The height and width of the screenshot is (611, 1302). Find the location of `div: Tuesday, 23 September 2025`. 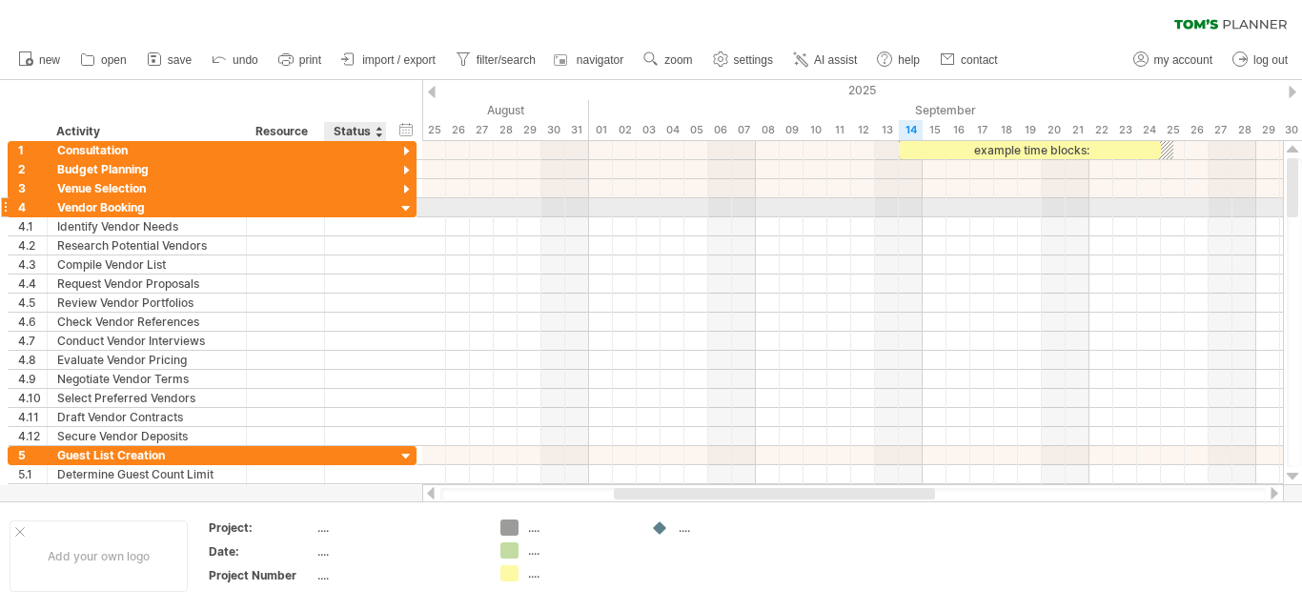

div: Tuesday, 23 September 2025 is located at coordinates (1125, 130).